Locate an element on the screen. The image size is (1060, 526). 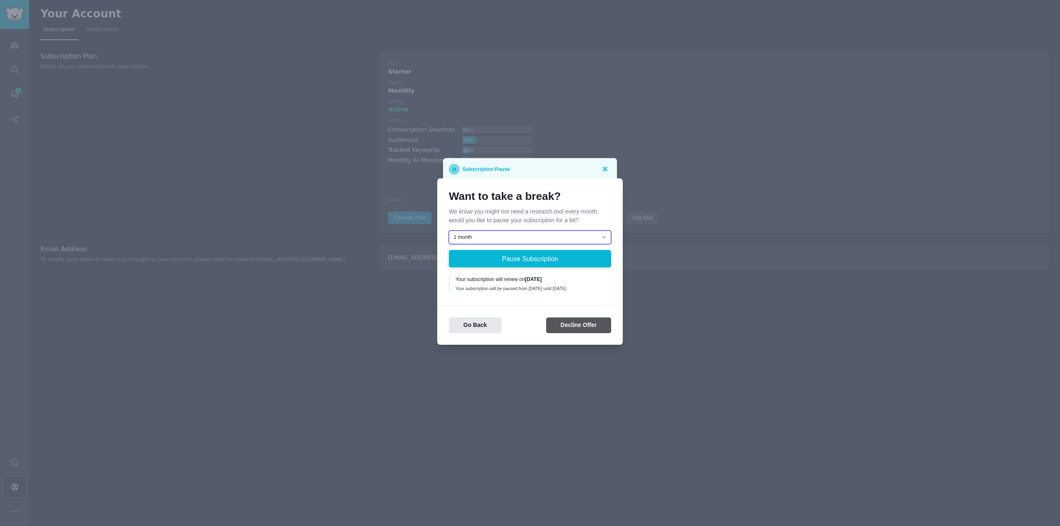
p: We know you might not need a research tool every month, would you like to pause your subscription... is located at coordinates (530, 216).